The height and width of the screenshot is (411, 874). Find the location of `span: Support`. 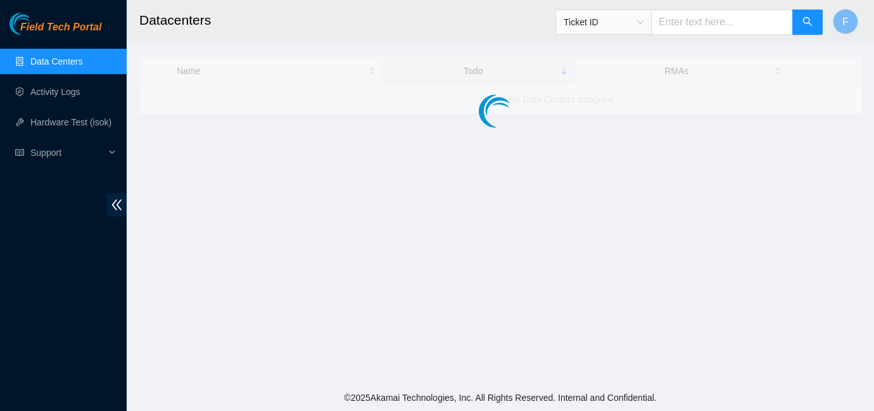

span: Support is located at coordinates (68, 153).